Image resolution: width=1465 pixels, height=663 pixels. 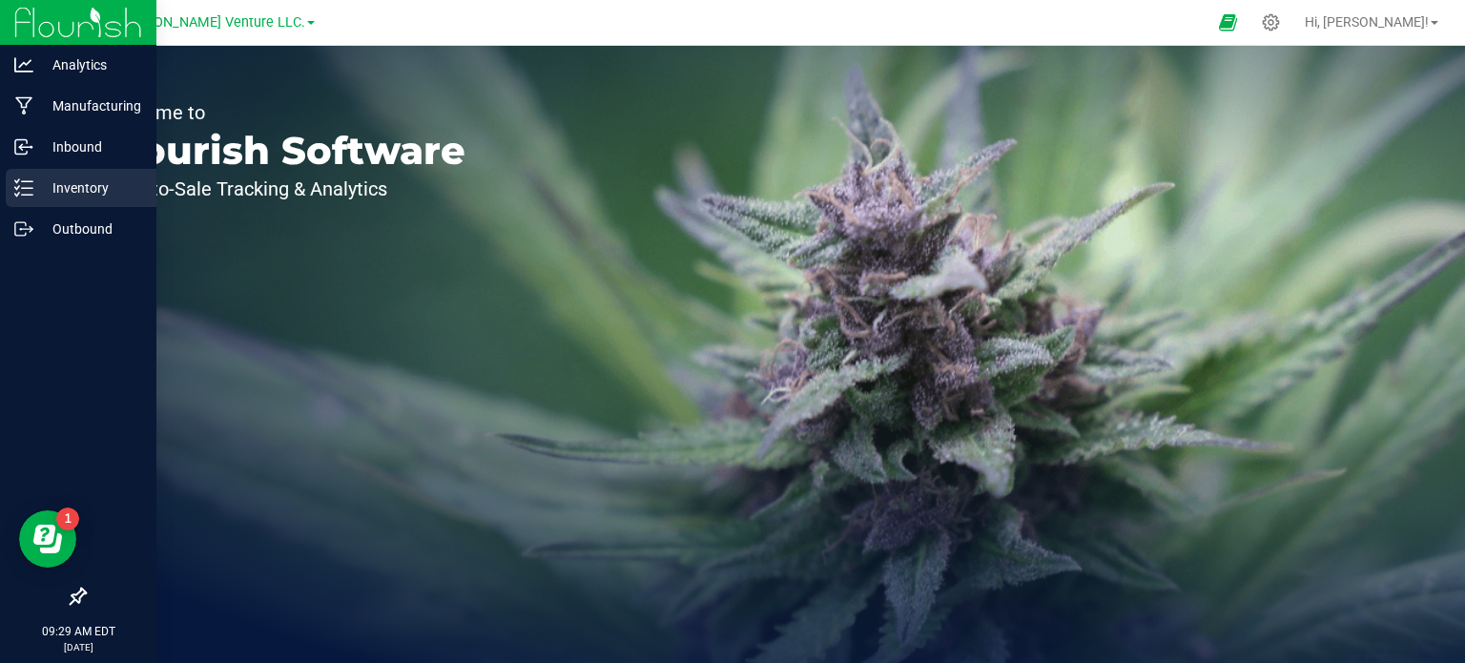 What do you see at coordinates (284, 113) in the screenshot?
I see `p: Welcome to` at bounding box center [284, 113].